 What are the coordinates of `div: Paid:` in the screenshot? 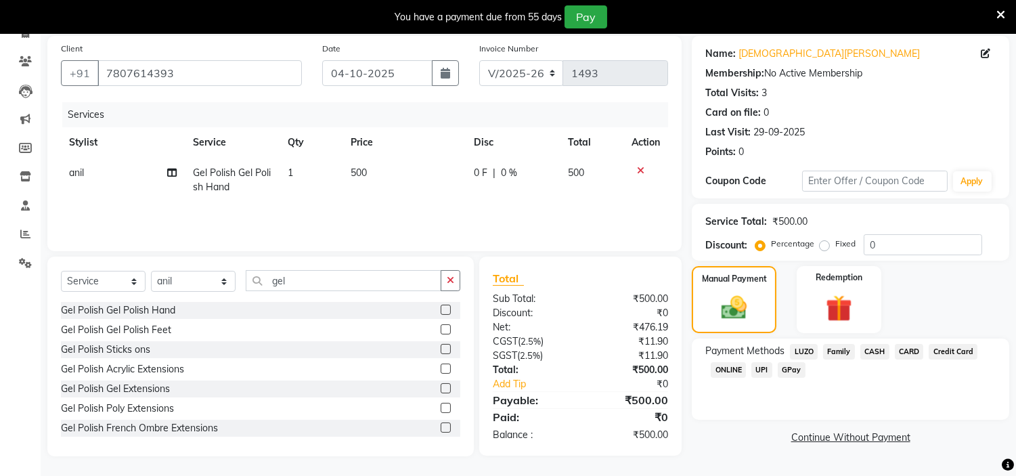 It's located at (532, 417).